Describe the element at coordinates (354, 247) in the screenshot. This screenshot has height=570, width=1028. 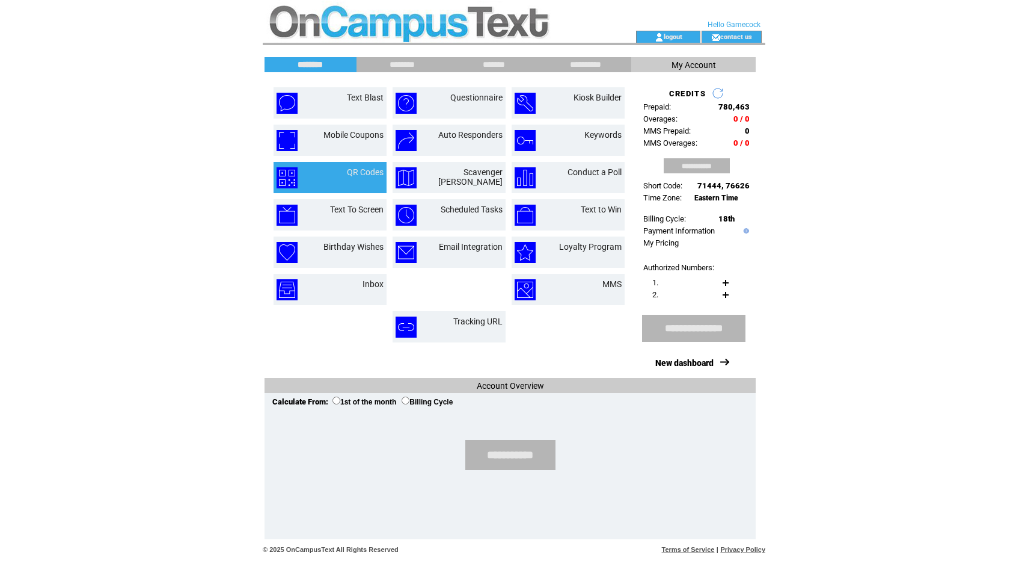
I see `a: Birthday Wishes` at that location.